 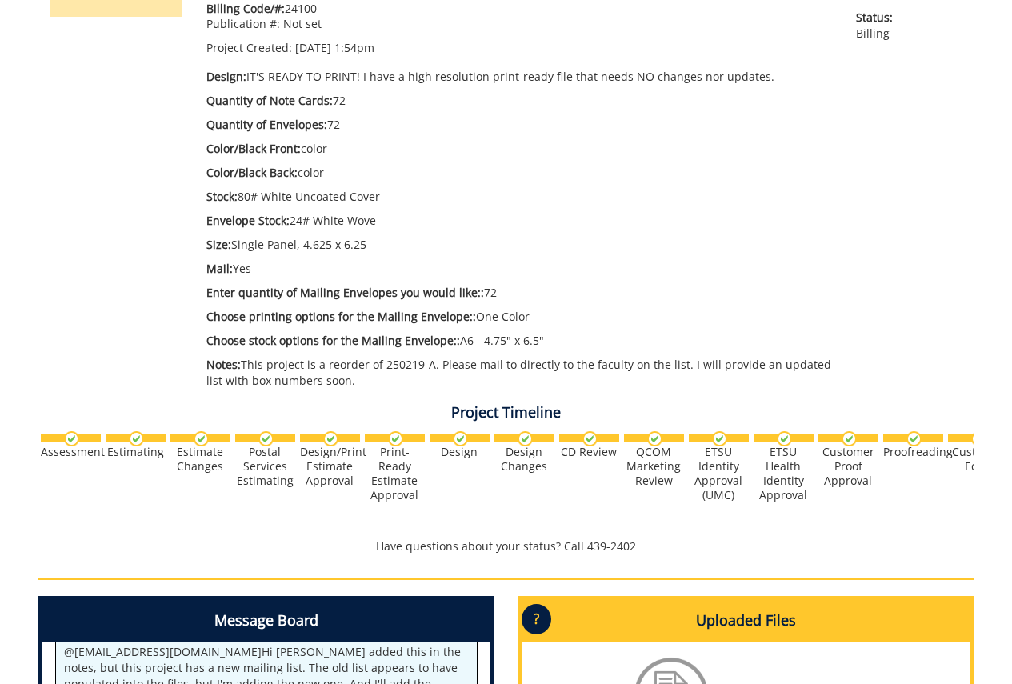 What do you see at coordinates (218, 244) in the screenshot?
I see `span: Size:` at bounding box center [218, 244].